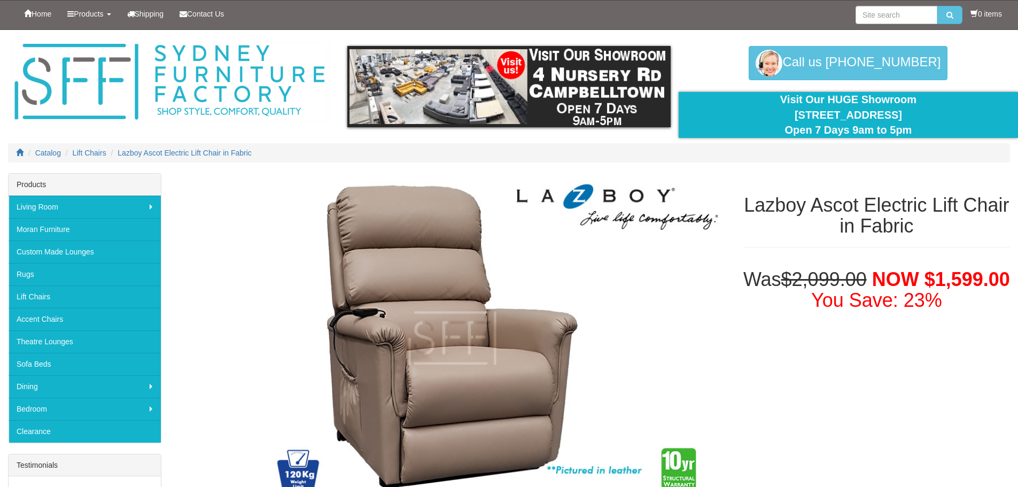 The image size is (1018, 487). I want to click on a: Clearance, so click(84, 431).